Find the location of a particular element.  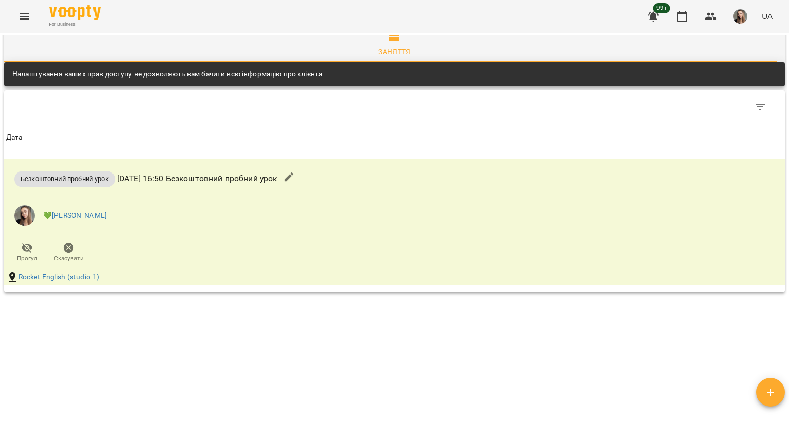

span: Скасувати is located at coordinates (69, 258).